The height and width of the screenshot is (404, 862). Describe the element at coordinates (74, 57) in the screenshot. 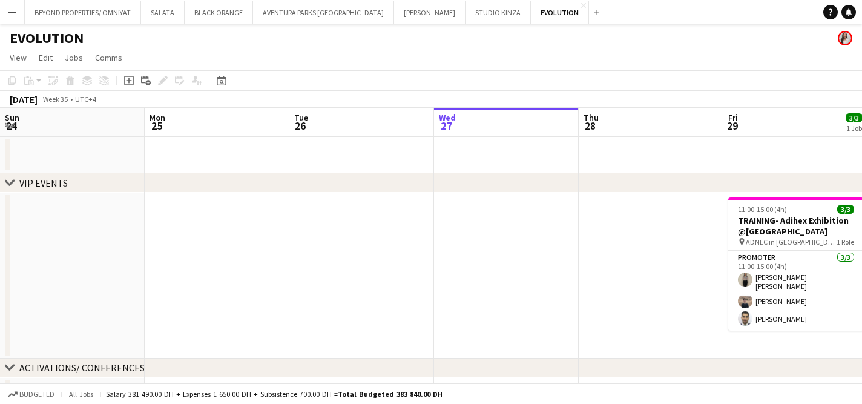

I see `a: Jobs` at that location.